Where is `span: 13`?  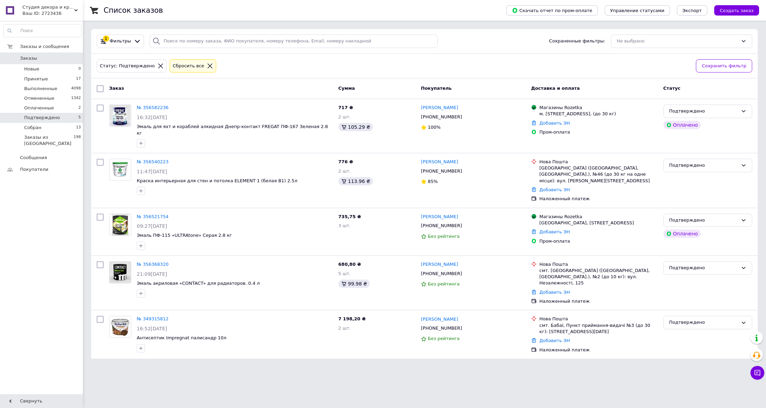
span: 13 is located at coordinates (78, 128).